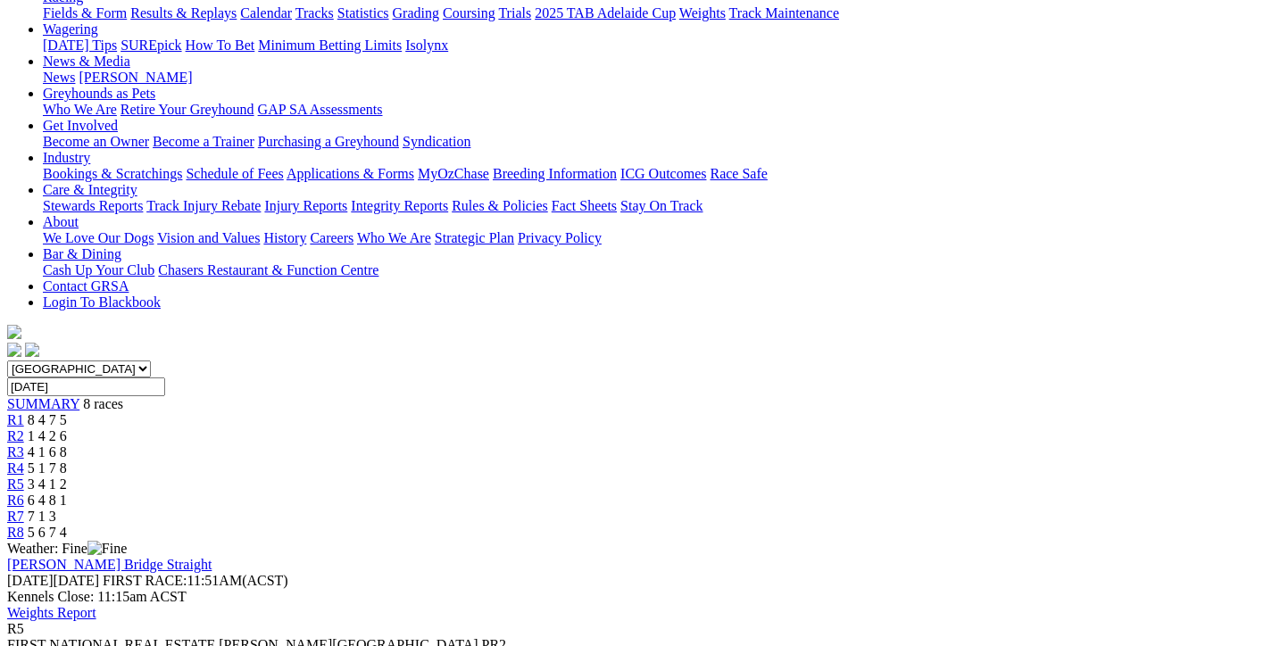  What do you see at coordinates (738, 173) in the screenshot?
I see `a: Race Safe` at bounding box center [738, 173].